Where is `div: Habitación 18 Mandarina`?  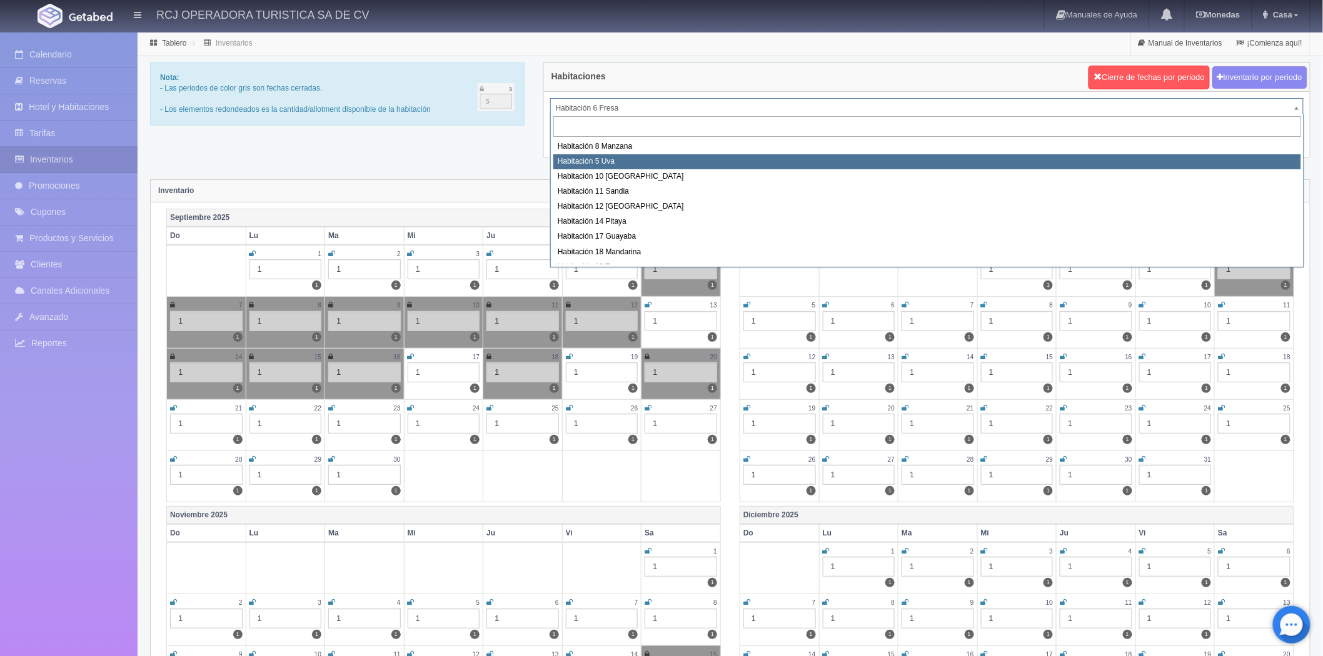
div: Habitación 18 Mandarina is located at coordinates (927, 253).